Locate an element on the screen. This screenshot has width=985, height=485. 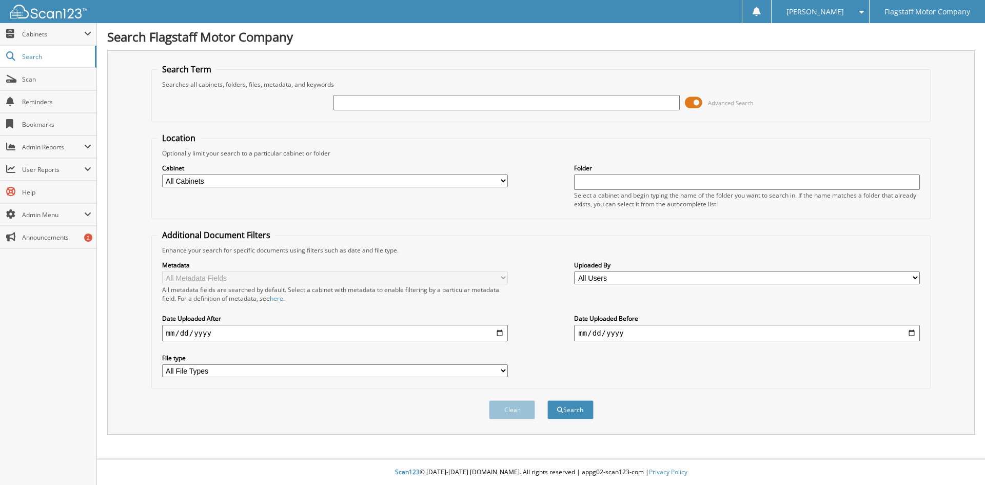
div: All metadata fields are searched by default. Select a cabinet with metadata to enable filtering b... is located at coordinates (335, 294).